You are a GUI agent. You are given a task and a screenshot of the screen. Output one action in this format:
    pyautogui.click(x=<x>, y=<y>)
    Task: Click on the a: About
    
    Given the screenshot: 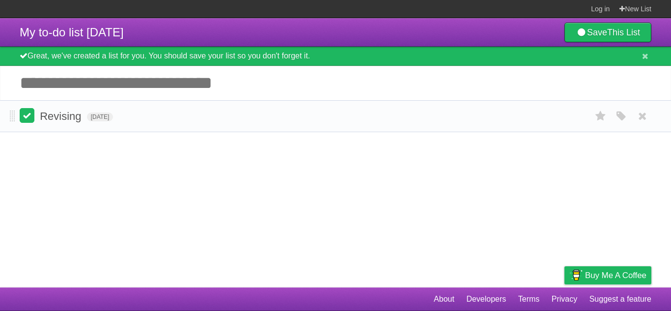 What is the action you would take?
    pyautogui.click(x=444, y=299)
    